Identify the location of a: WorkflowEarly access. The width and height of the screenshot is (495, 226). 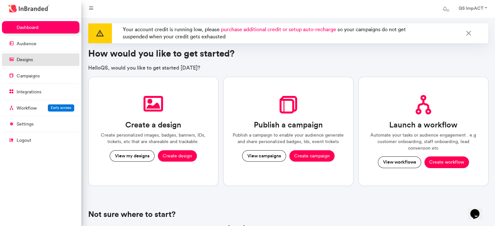
(41, 108).